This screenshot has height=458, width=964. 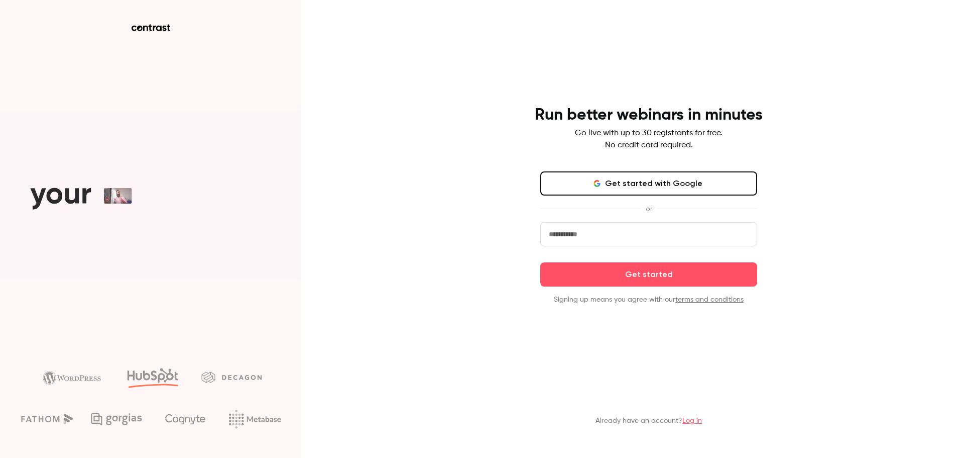 What do you see at coordinates (649, 208) in the screenshot?
I see `span: or` at bounding box center [649, 208].